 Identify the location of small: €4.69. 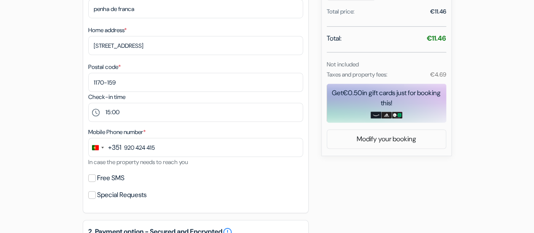
(438, 74).